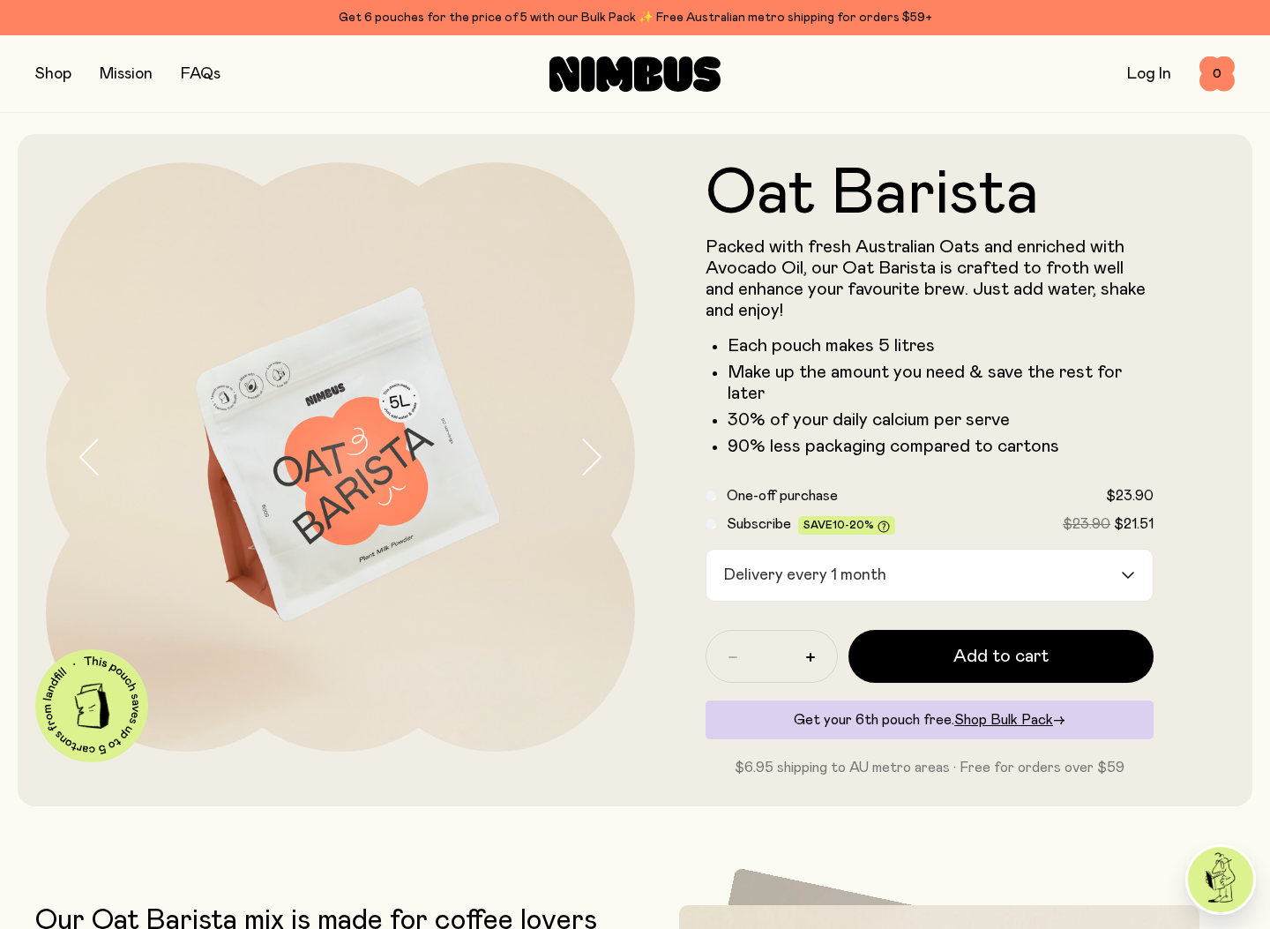 Image resolution: width=1270 pixels, height=929 pixels. What do you see at coordinates (1006, 575) in the screenshot?
I see `input: Search for option` at bounding box center [1006, 575].